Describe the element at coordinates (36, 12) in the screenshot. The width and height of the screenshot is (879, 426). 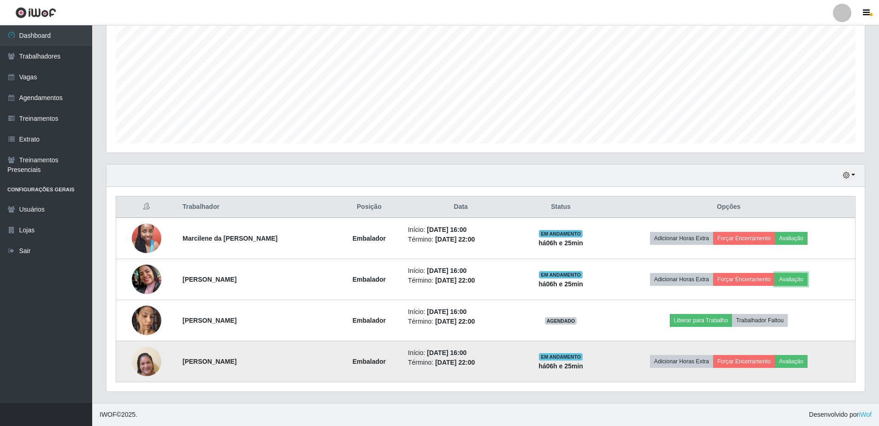
I see `img: CoreUI Logo` at that location.